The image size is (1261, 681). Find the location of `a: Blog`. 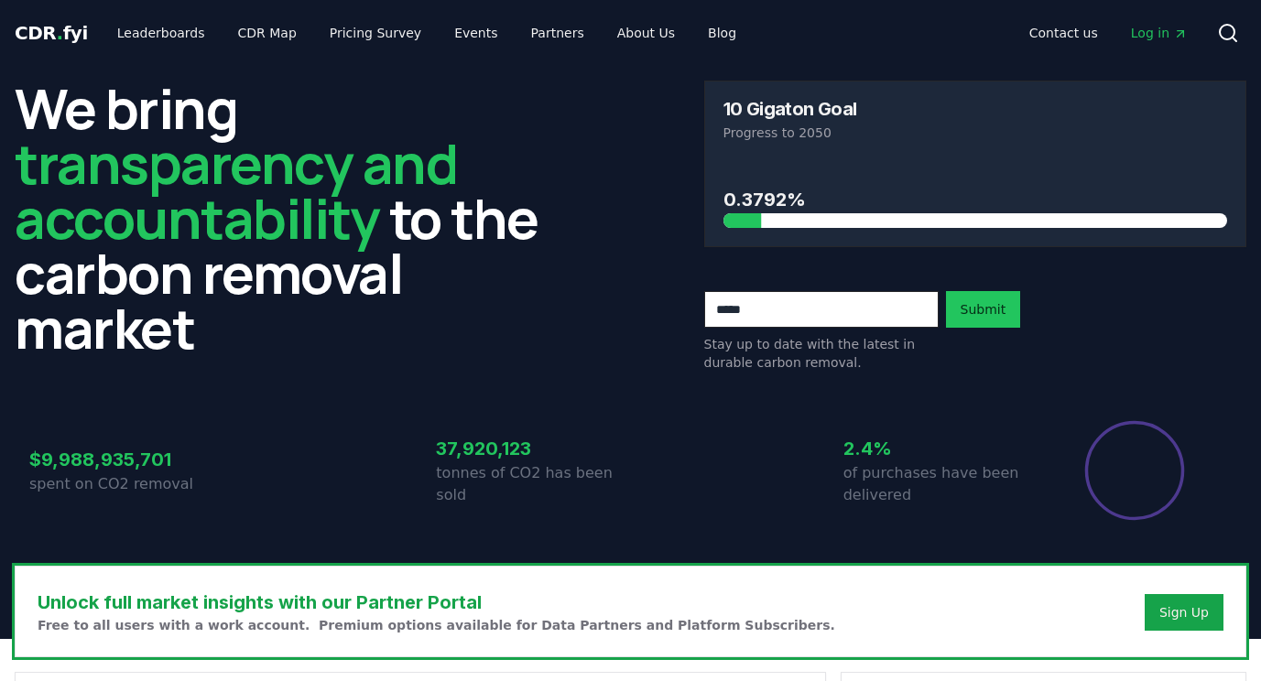

a: Blog is located at coordinates (721, 33).